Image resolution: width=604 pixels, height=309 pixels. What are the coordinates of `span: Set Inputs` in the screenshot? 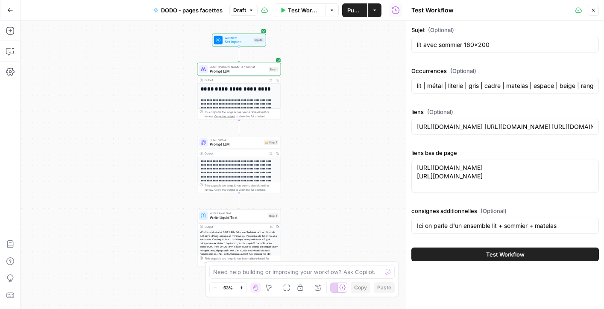 It's located at (238, 42).